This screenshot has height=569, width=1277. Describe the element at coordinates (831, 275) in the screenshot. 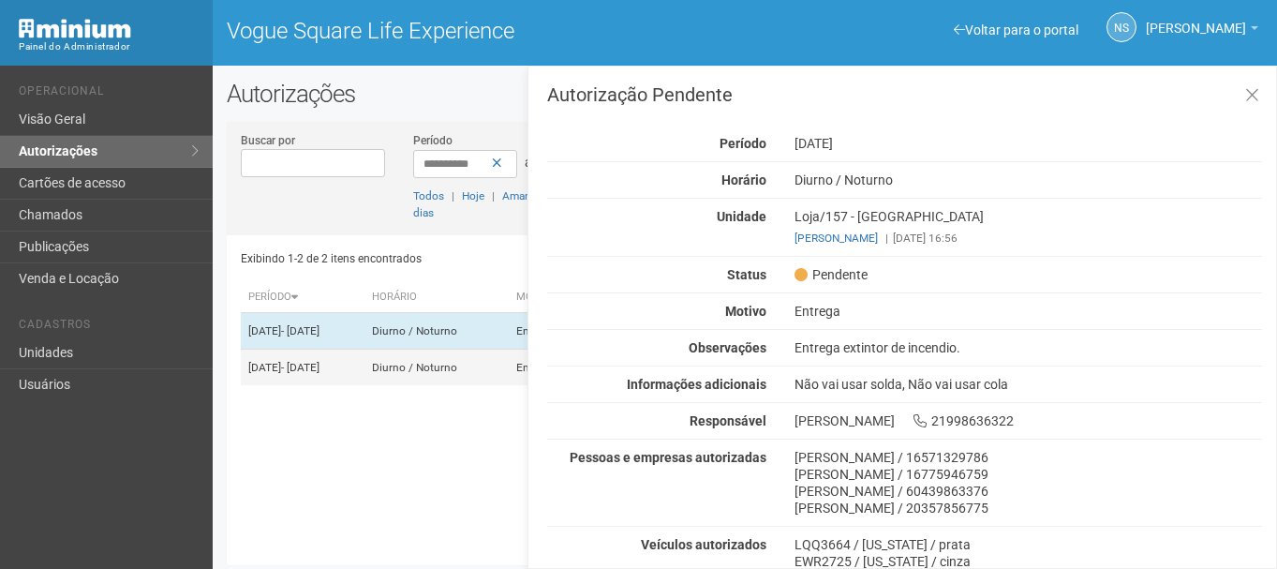

I see `span: Pendente` at that location.